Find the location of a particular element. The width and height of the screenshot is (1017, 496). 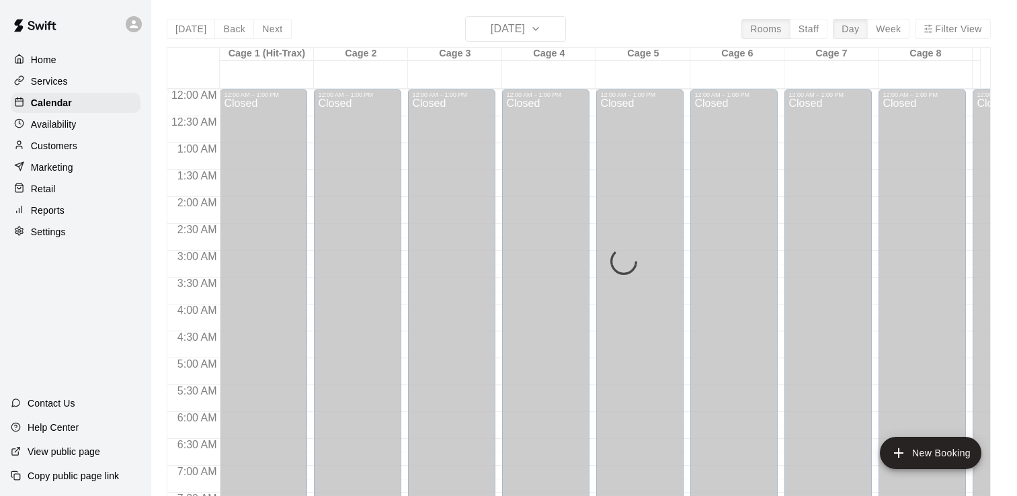

span: 4:30 AM is located at coordinates (197, 337).